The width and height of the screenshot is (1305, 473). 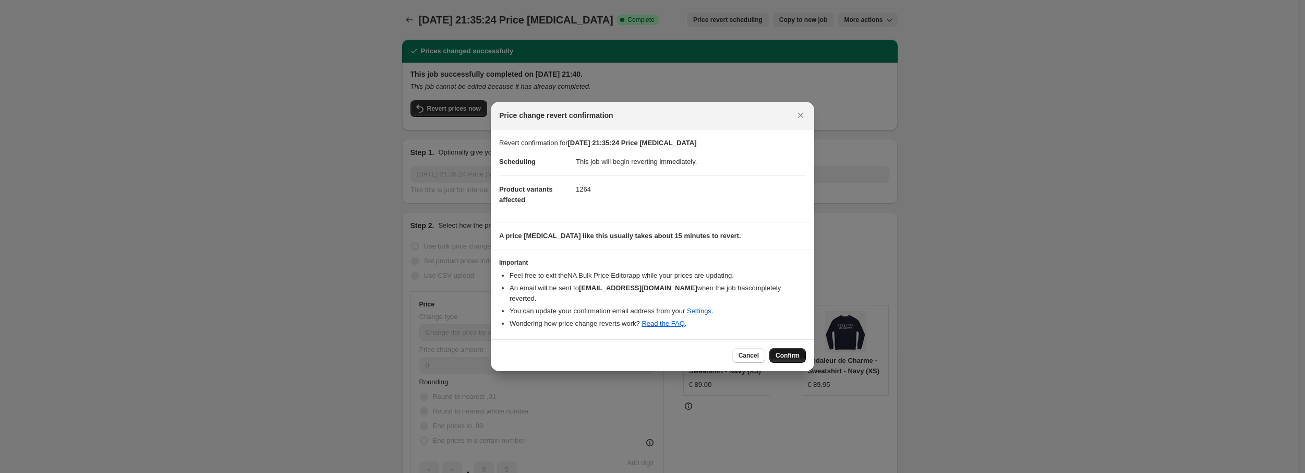 What do you see at coordinates (788, 355) in the screenshot?
I see `span: Confirm` at bounding box center [788, 355].